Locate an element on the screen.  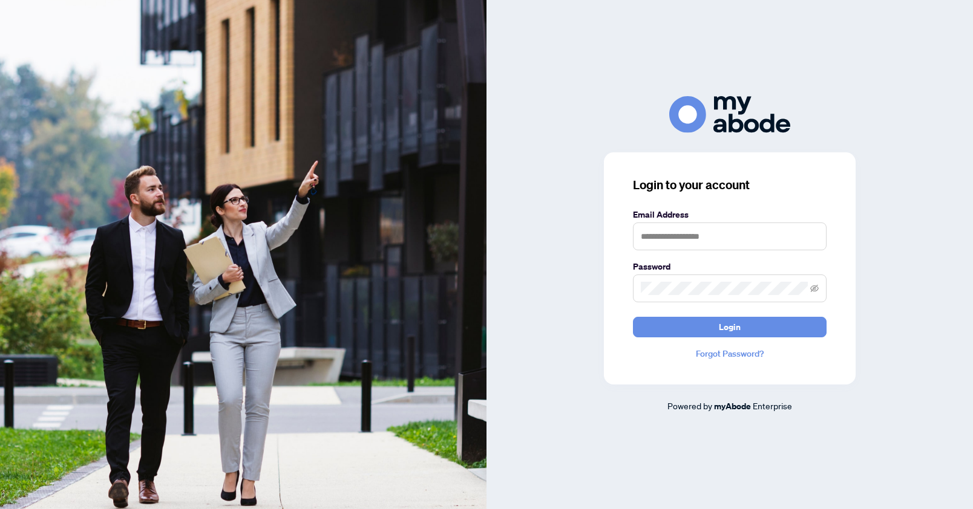
span: eye-invisible is located at coordinates (814, 289).